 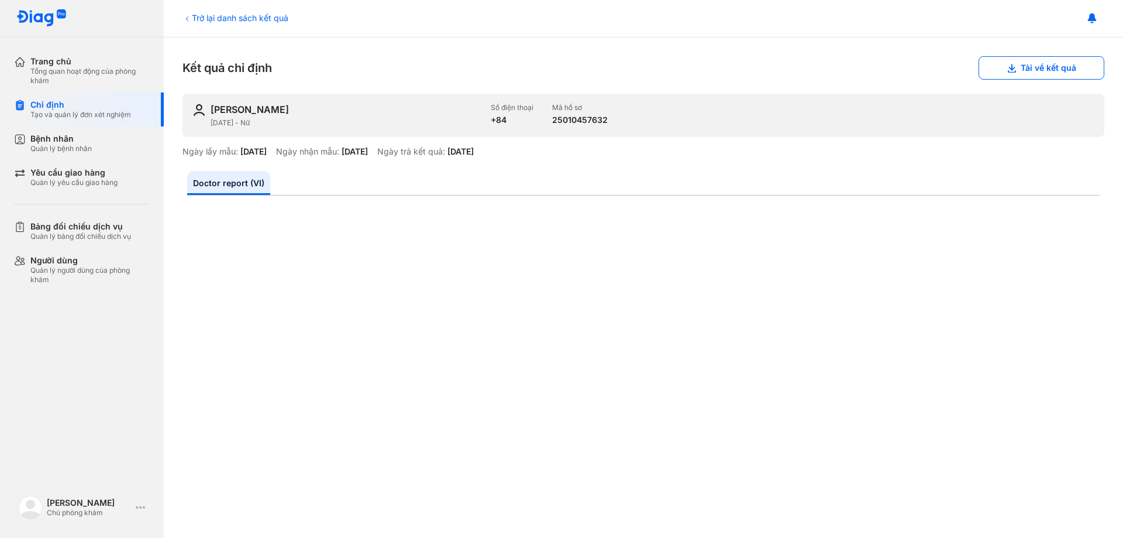 What do you see at coordinates (512, 108) in the screenshot?
I see `div: Số điện thoại` at bounding box center [512, 108].